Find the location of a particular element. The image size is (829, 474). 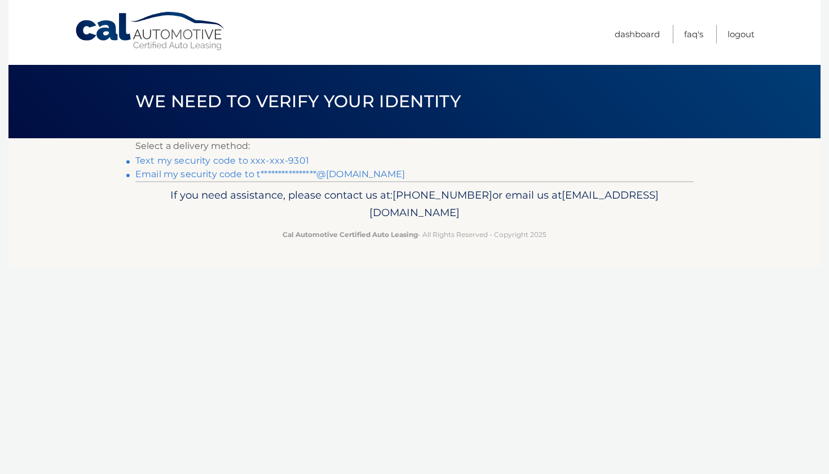

a: Cal Automotive is located at coordinates (151, 31).